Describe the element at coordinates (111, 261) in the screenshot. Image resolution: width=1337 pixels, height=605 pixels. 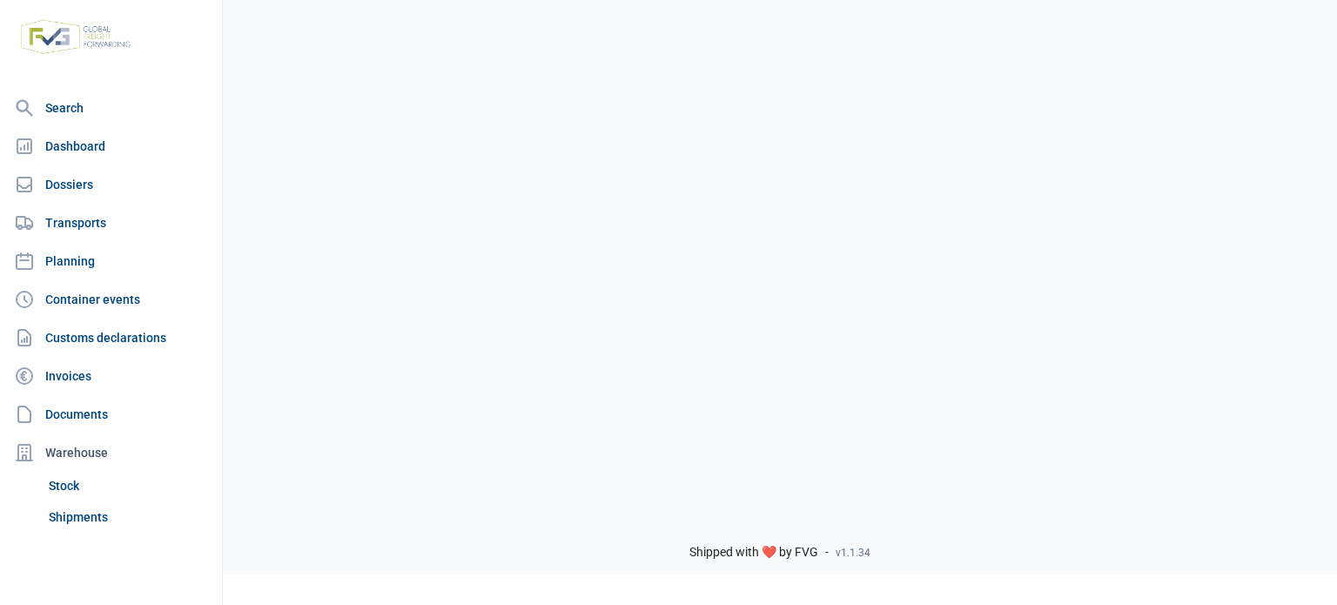
I see `a: Planning` at that location.